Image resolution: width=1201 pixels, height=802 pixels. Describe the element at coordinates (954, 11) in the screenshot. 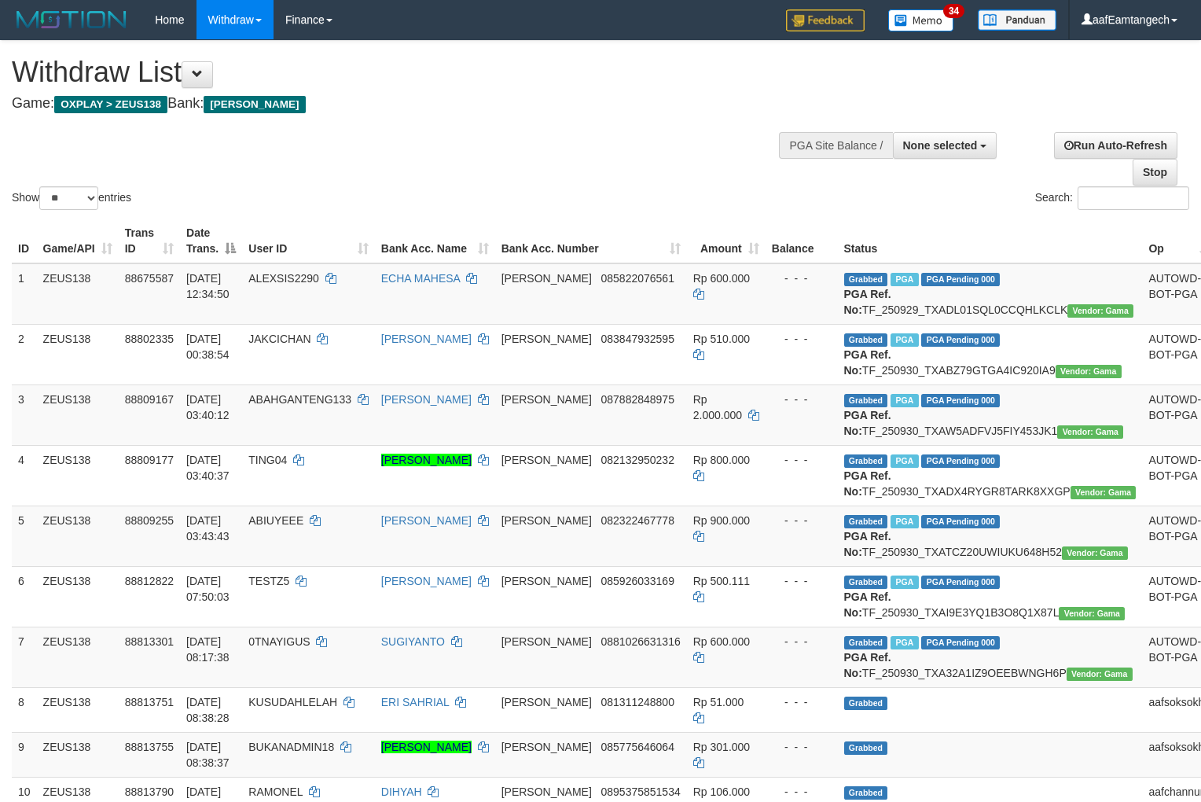

I see `span: 34` at that location.